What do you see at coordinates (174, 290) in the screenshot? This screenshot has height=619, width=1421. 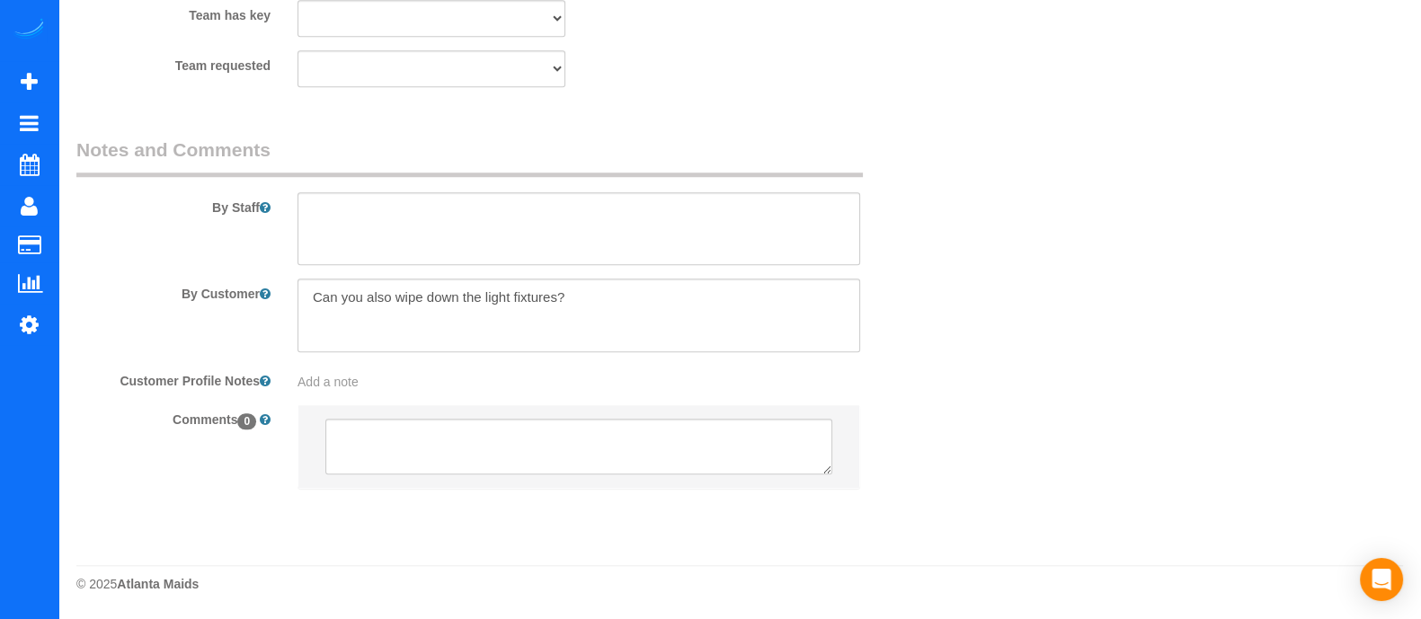 I see `label: By Customer` at bounding box center [174, 290].